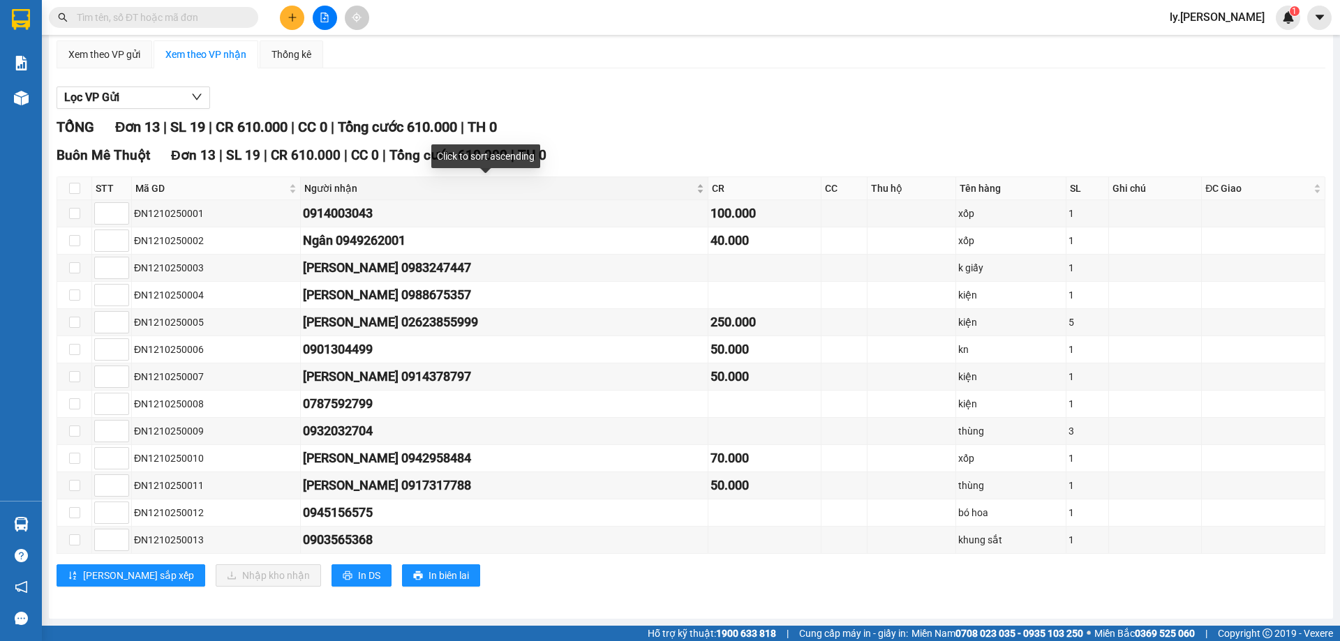 This screenshot has width=1340, height=641. Describe the element at coordinates (112, 188) in the screenshot. I see `th: STT` at that location.